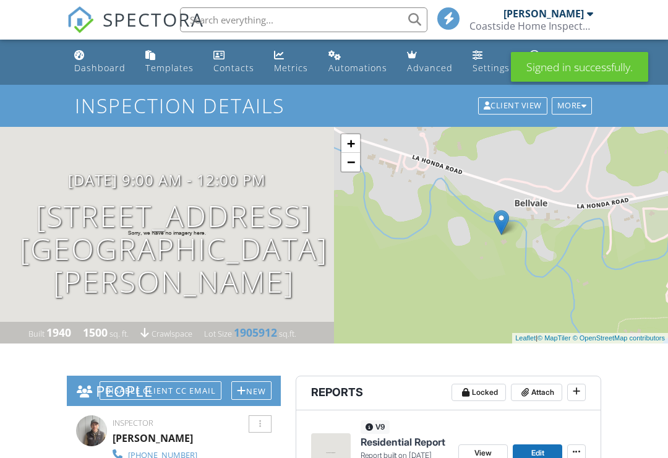 The image size is (668, 458). I want to click on h1: Inspection Details, so click(334, 105).